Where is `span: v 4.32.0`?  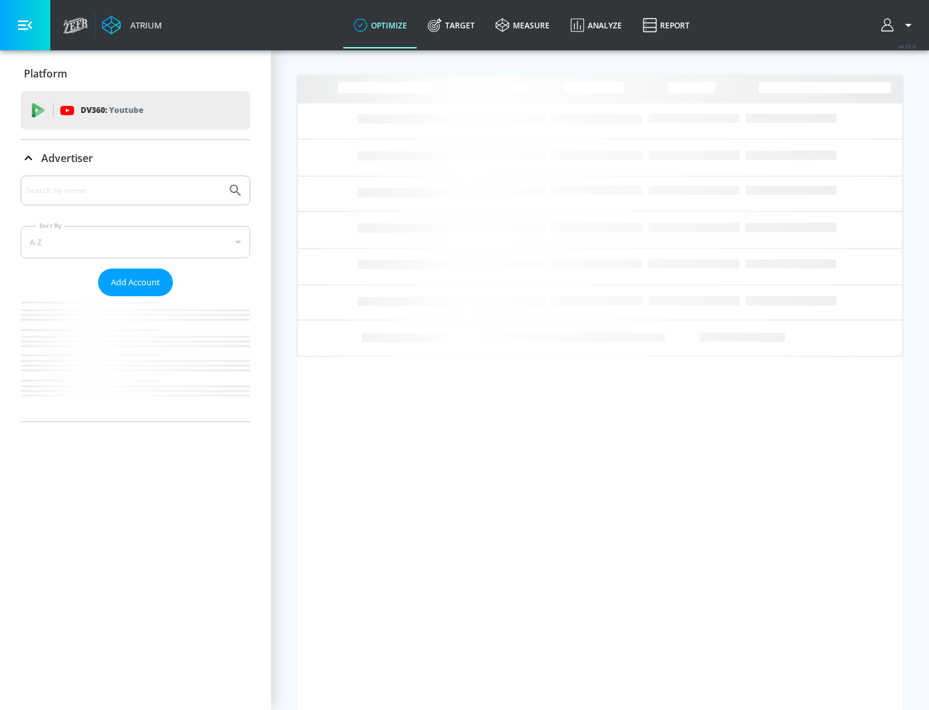 span: v 4.32.0 is located at coordinates (907, 46).